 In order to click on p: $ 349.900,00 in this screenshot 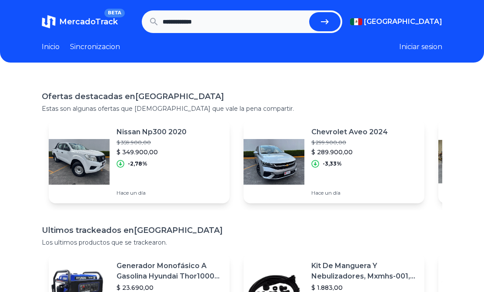, I will do `click(151, 152)`.